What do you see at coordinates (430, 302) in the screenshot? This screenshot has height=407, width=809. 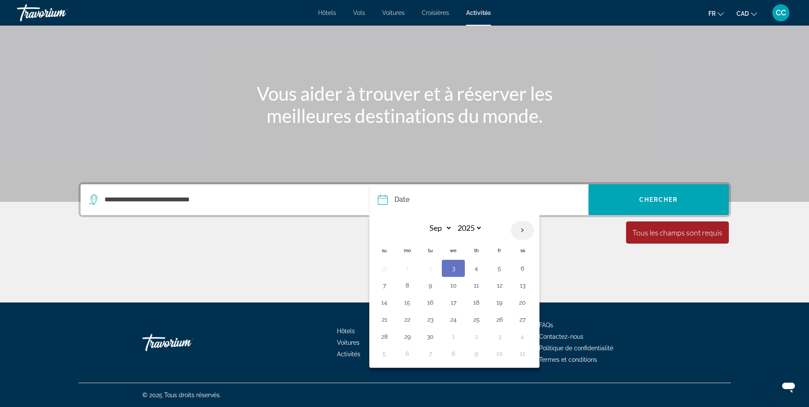 I see `button: Day 16` at bounding box center [430, 302].